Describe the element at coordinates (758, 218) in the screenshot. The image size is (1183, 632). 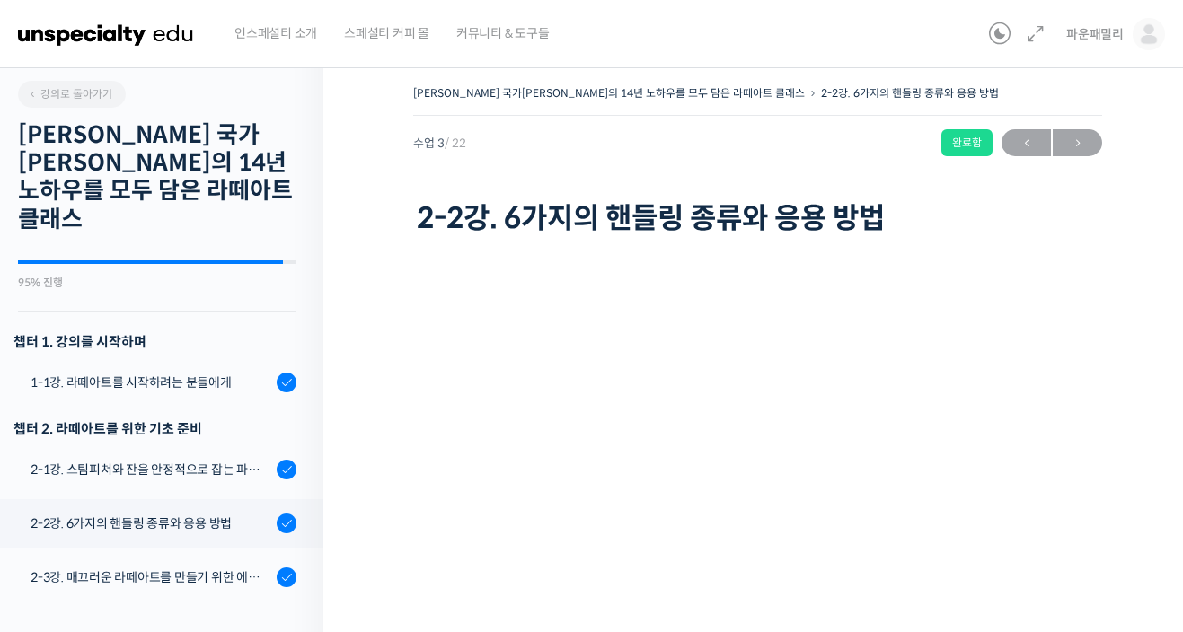
I see `h1: 2-2강. 6가지의 핸들링 종류와 응용 방법` at that location.